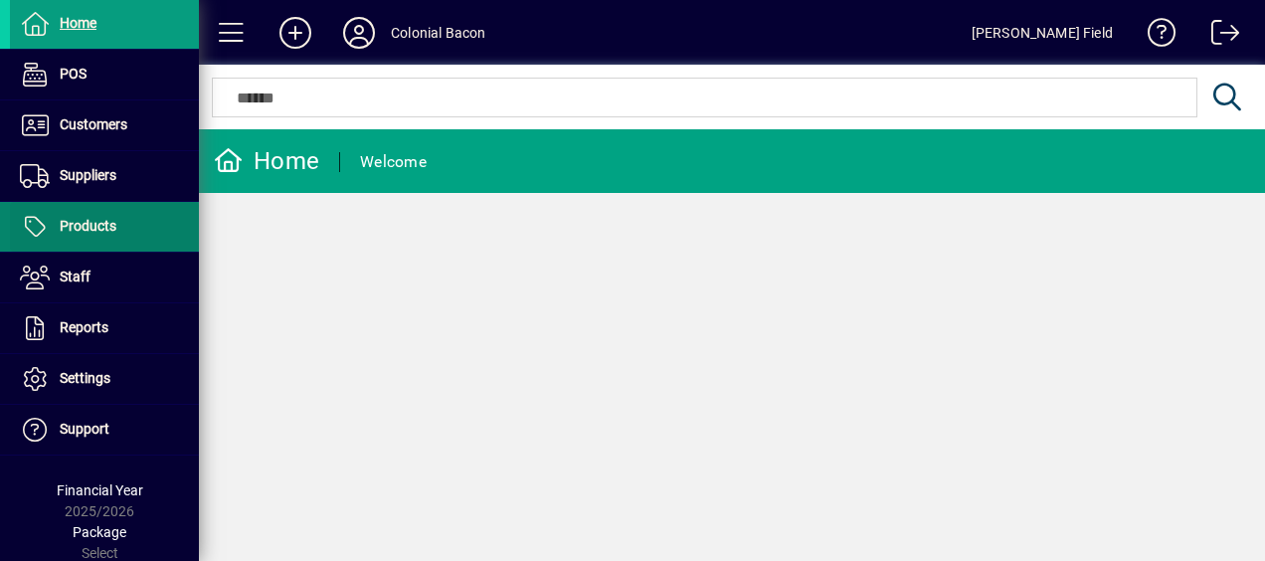 The image size is (1265, 561). What do you see at coordinates (84, 327) in the screenshot?
I see `span: Reports` at bounding box center [84, 327].